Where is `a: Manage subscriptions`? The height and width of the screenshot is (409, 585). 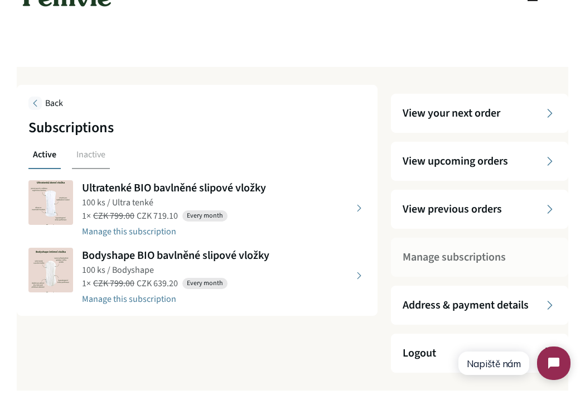
a: Manage subscriptions is located at coordinates (480, 257).